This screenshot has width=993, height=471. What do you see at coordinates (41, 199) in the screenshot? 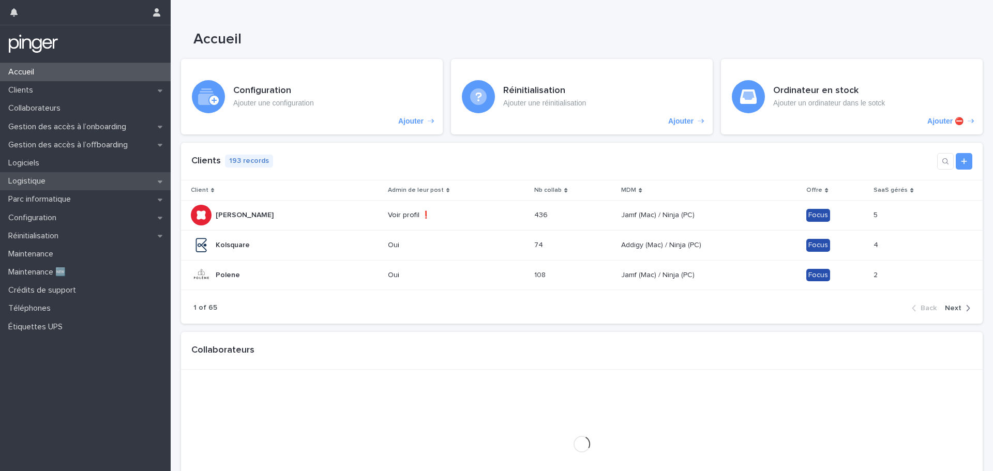
I see `p: Parc informatique` at bounding box center [41, 199].